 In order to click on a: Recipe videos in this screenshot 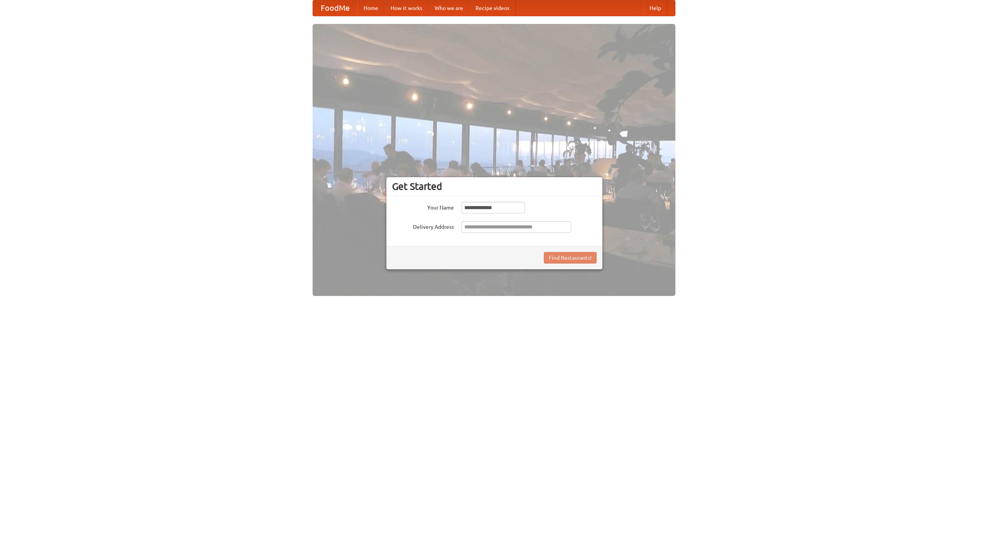, I will do `click(493, 8)`.